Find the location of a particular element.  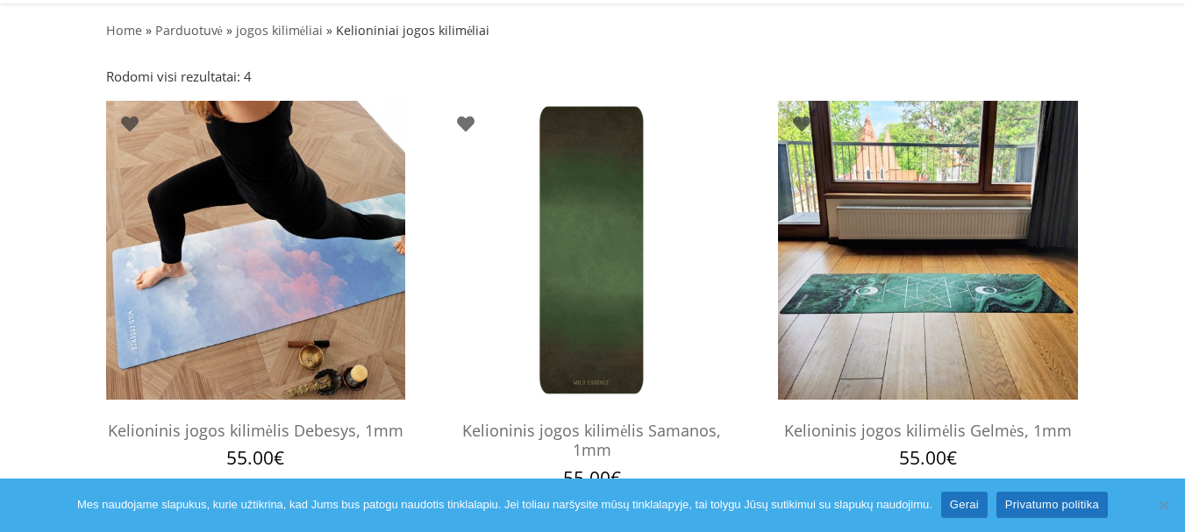

a: kelioninis kilimeliskelioninis kilimelisKelioninis jogos kilimėlis Debesys, 1mm 55.00€ is located at coordinates (255, 285).